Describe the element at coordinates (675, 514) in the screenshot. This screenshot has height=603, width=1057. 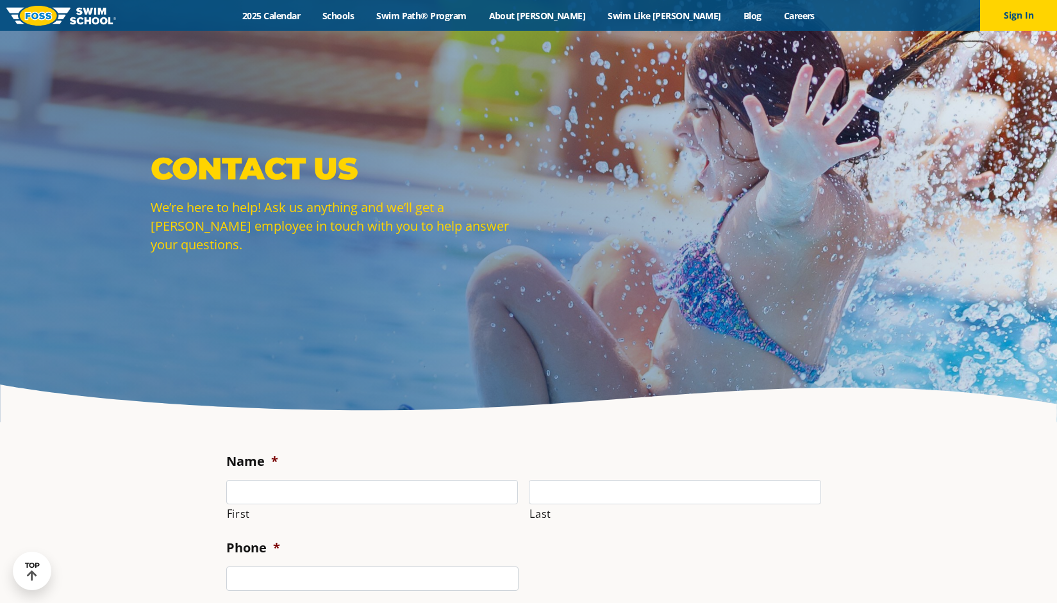
I see `label: Last` at that location.